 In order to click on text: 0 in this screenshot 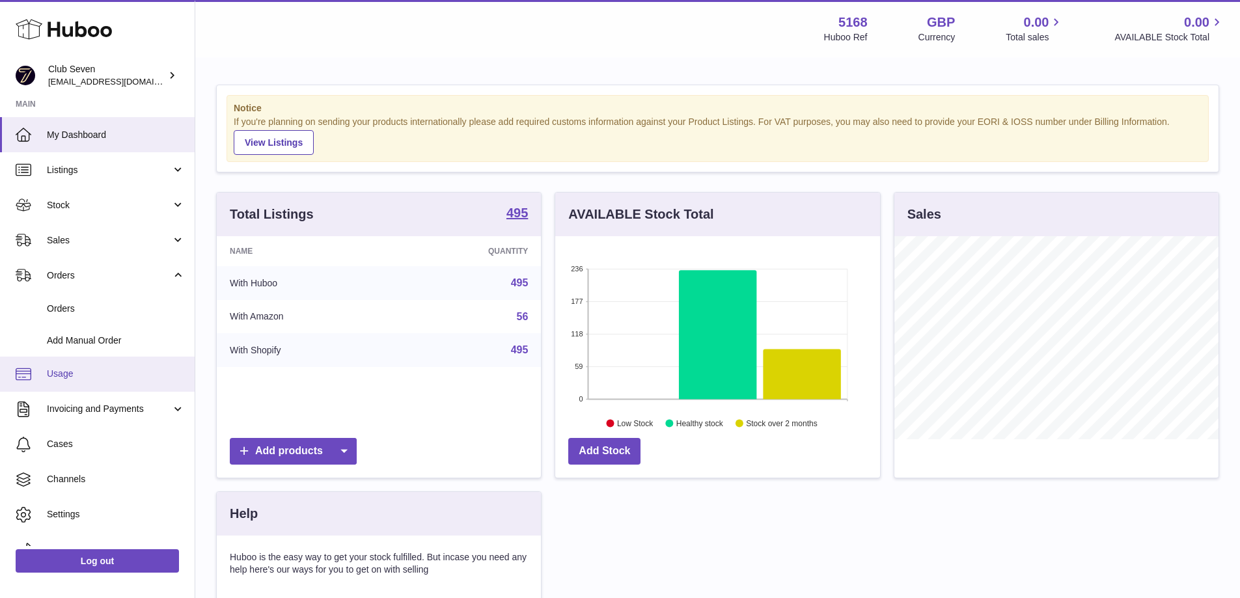, I will do `click(581, 399)`.